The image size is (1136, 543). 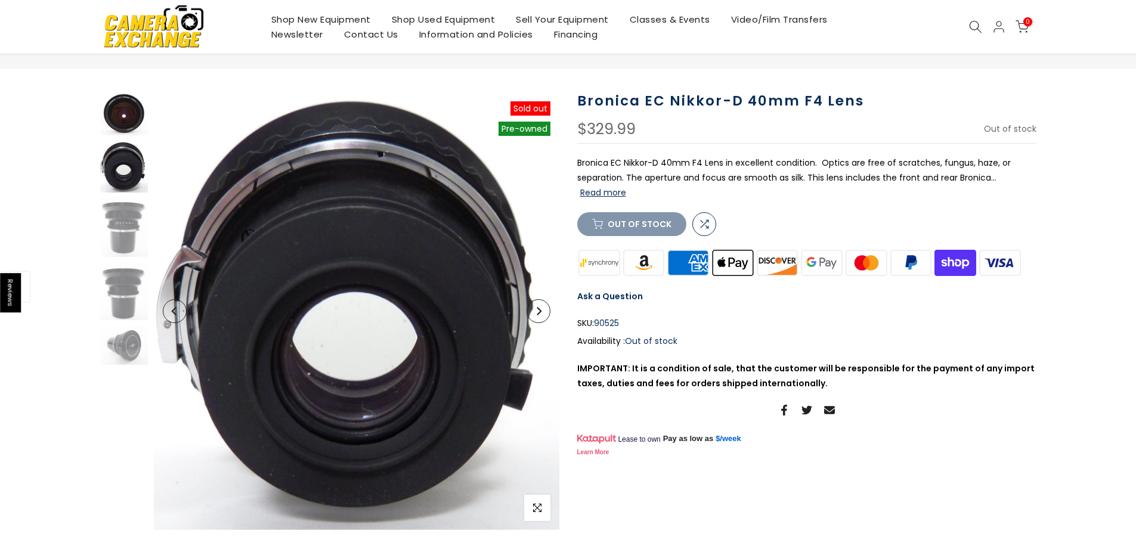 What do you see at coordinates (606, 129) in the screenshot?
I see `div: $329.99` at bounding box center [606, 129].